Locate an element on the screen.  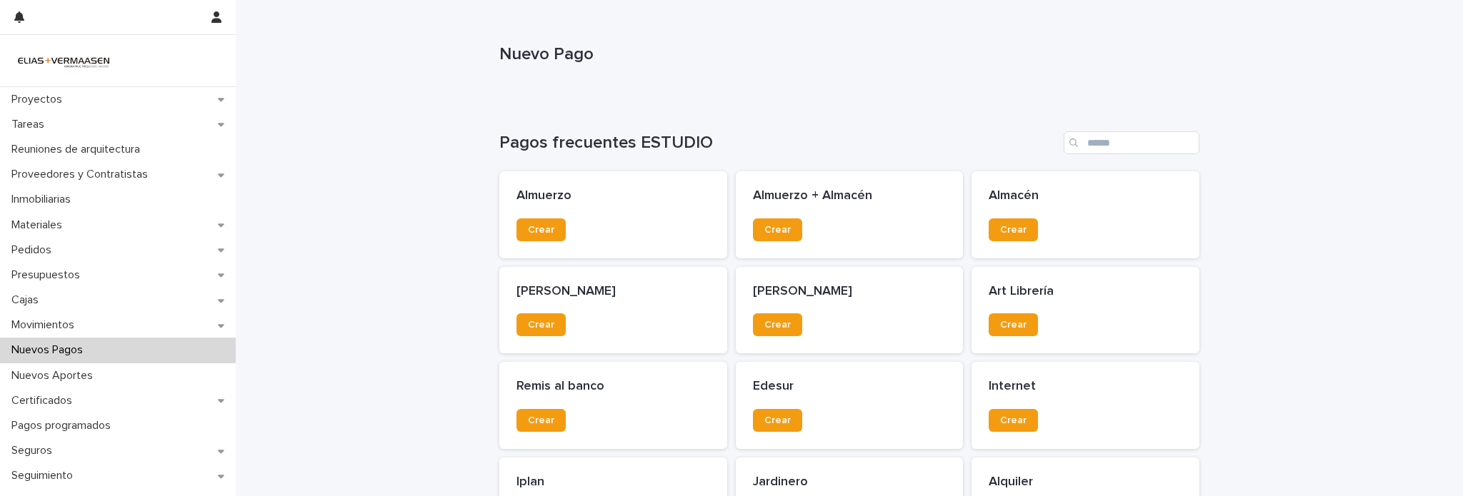
p: Proveedores y Contratistas is located at coordinates (82, 174).